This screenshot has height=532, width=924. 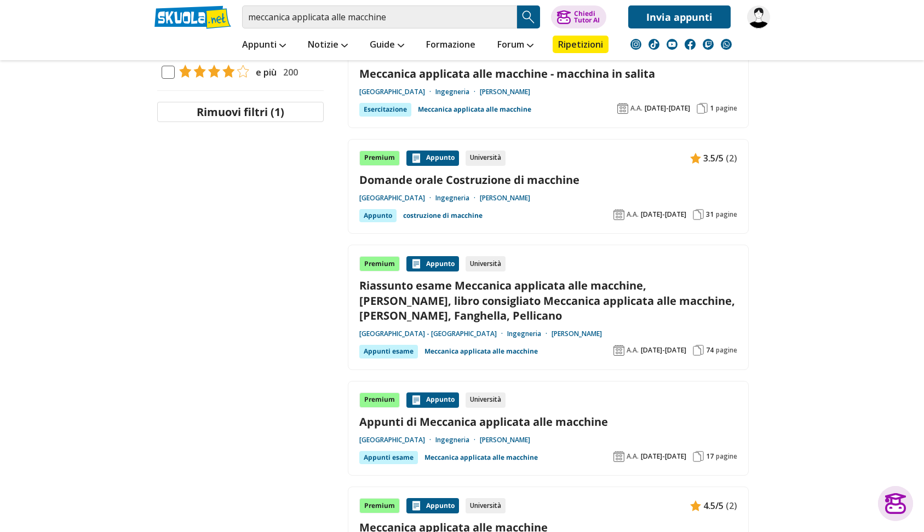 I want to click on a: Appunti di Meccanica applicata alle macchine, so click(x=548, y=422).